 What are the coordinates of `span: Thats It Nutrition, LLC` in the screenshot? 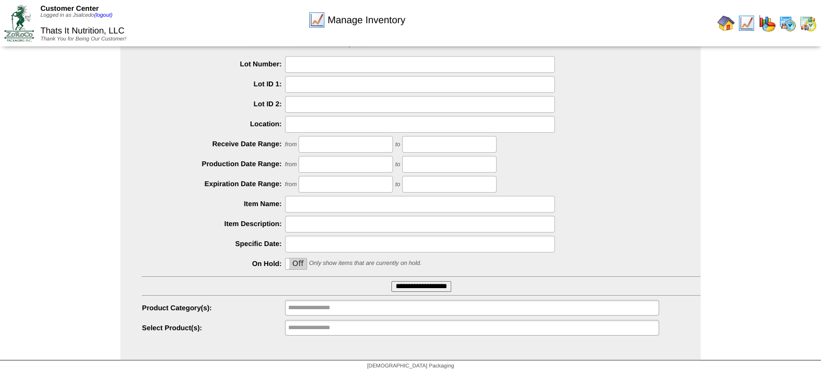 It's located at (83, 31).